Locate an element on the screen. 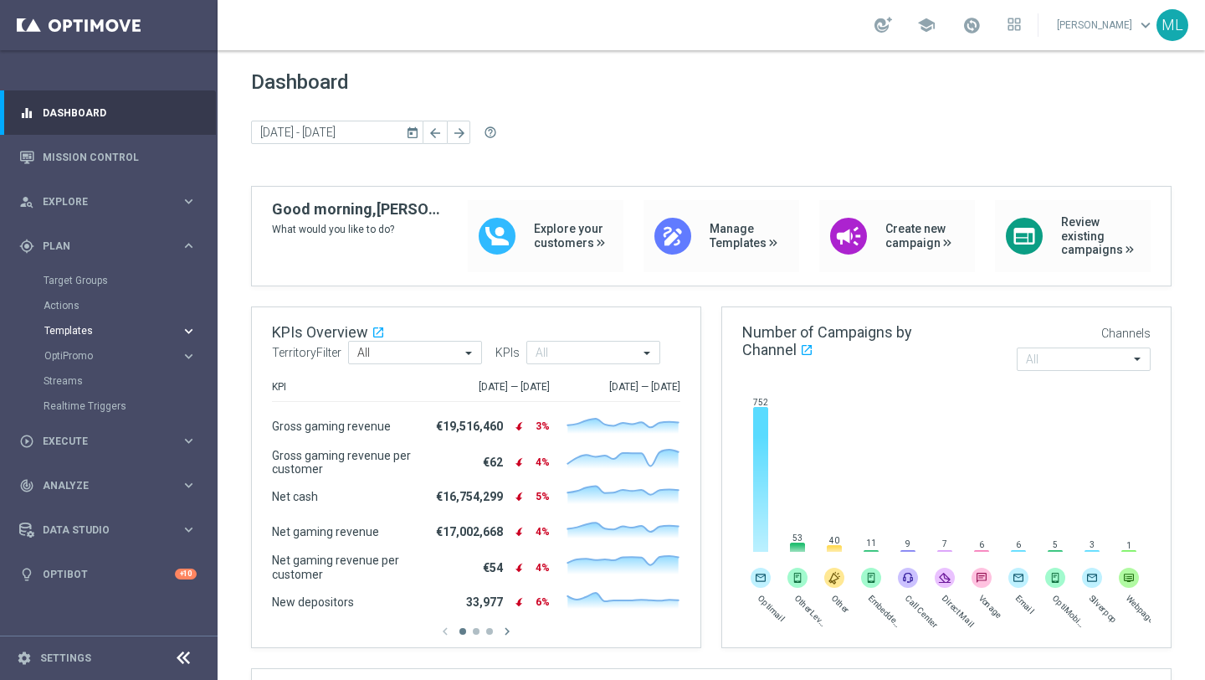 The image size is (1205, 680). span: OptiPromo is located at coordinates (104, 356).